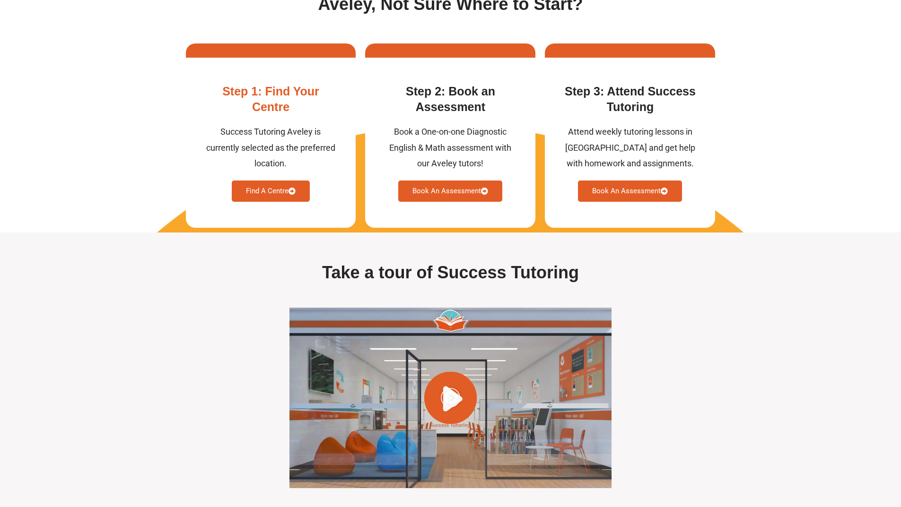 Image resolution: width=901 pixels, height=507 pixels. I want to click on a: Find A Centre, so click(270, 191).